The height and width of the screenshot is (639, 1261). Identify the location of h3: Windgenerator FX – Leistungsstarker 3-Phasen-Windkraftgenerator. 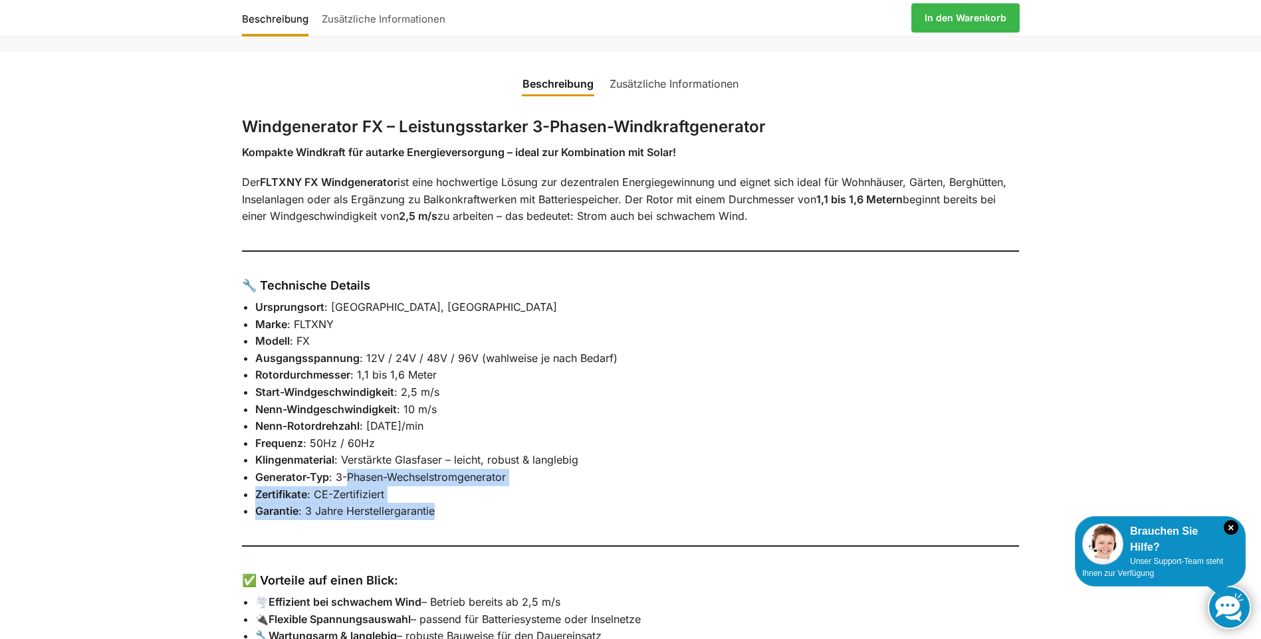
(631, 127).